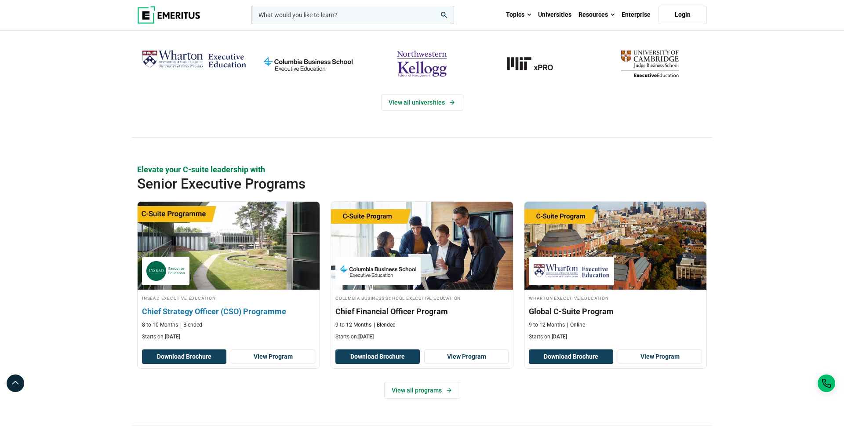 This screenshot has width=844, height=436. Describe the element at coordinates (353, 15) in the screenshot. I see `input: woocommerce-product-search-field-0` at that location.